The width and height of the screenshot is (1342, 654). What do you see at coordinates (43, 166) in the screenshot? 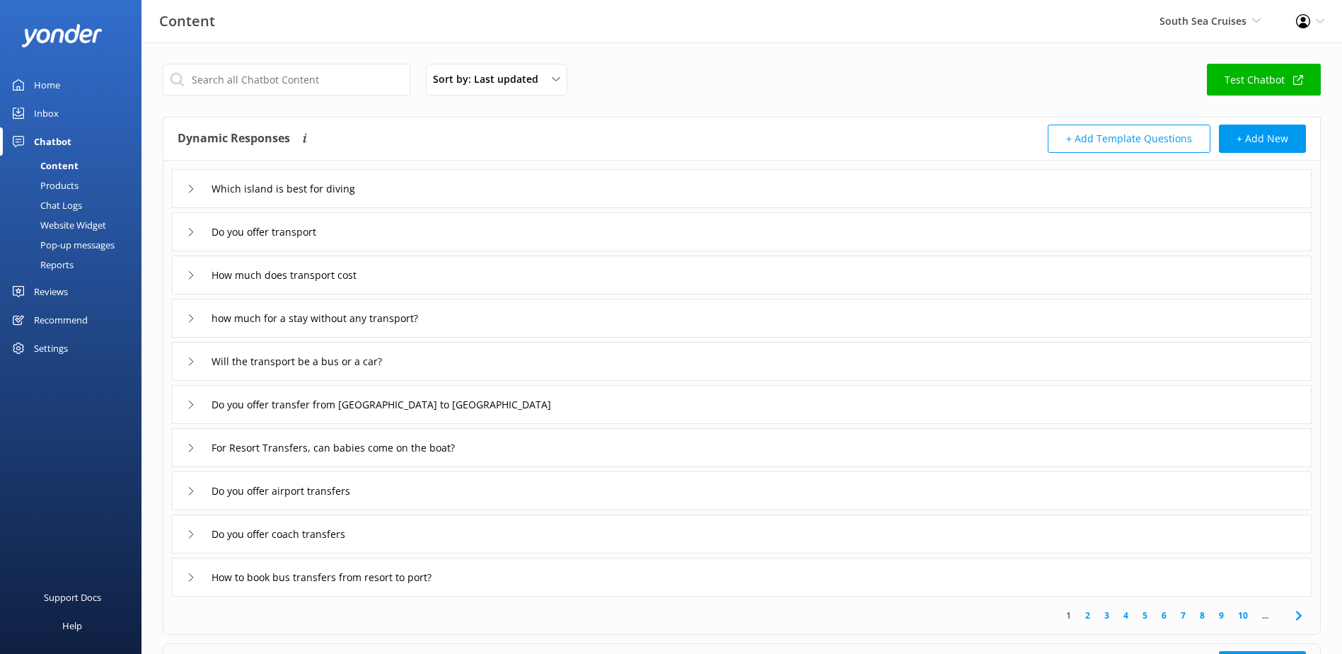
I see `div: Content` at bounding box center [43, 166].